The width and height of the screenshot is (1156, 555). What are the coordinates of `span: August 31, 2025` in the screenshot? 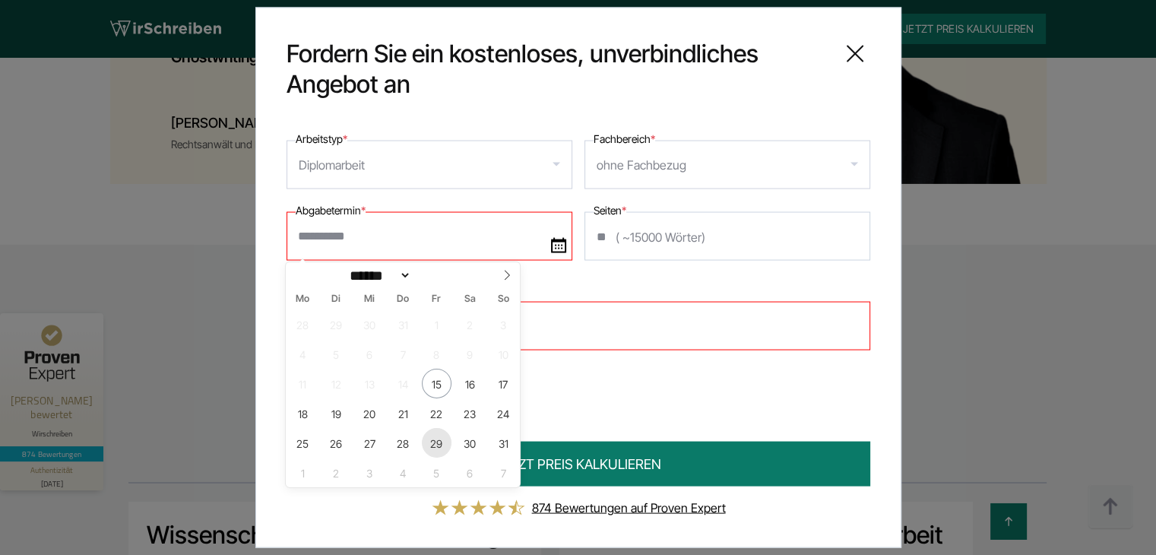 It's located at (502, 442).